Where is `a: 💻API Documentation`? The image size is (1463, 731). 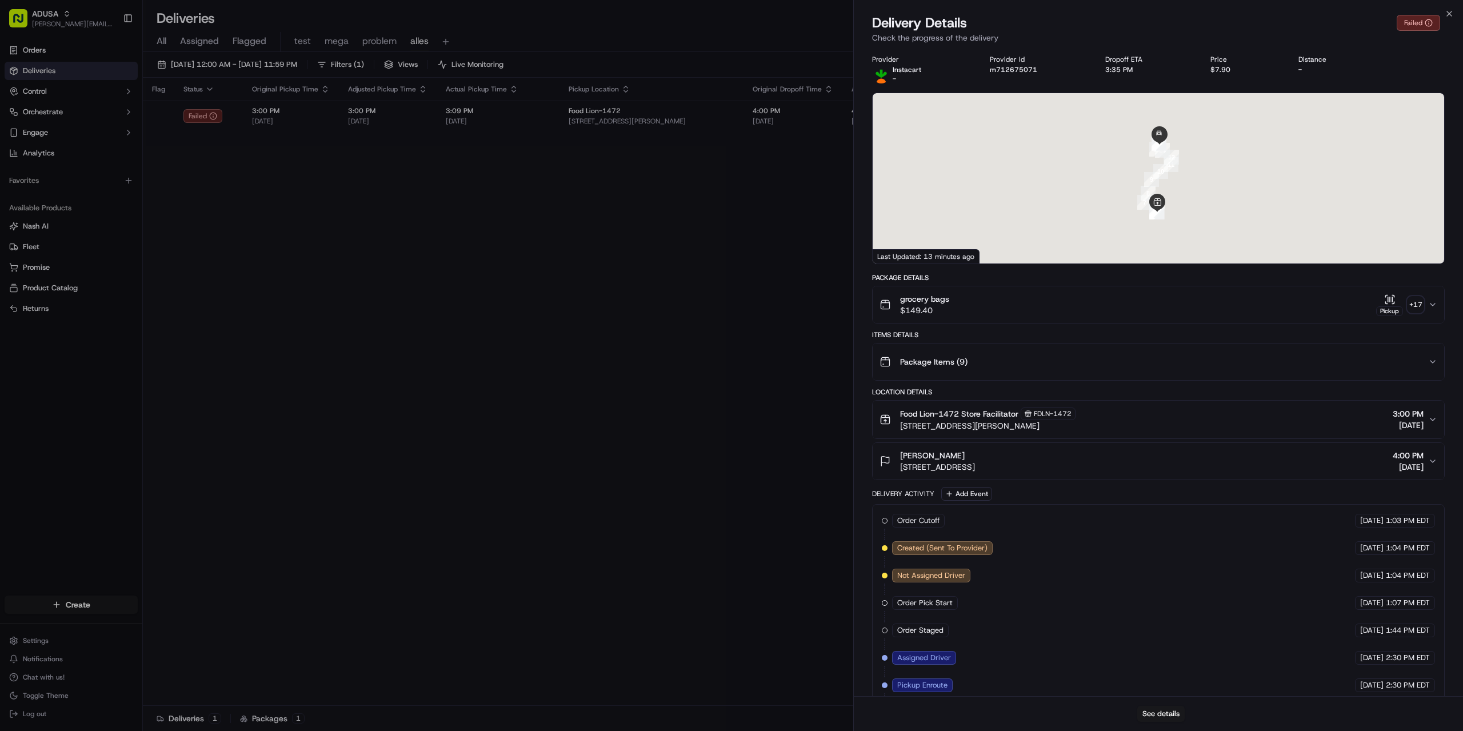
a: 💻API Documentation is located at coordinates (140, 171).